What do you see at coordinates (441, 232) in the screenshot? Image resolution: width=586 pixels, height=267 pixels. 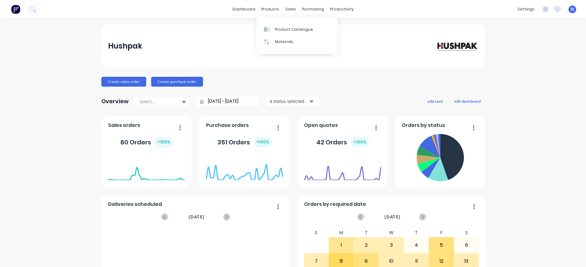 I see `div: F` at bounding box center [441, 232].